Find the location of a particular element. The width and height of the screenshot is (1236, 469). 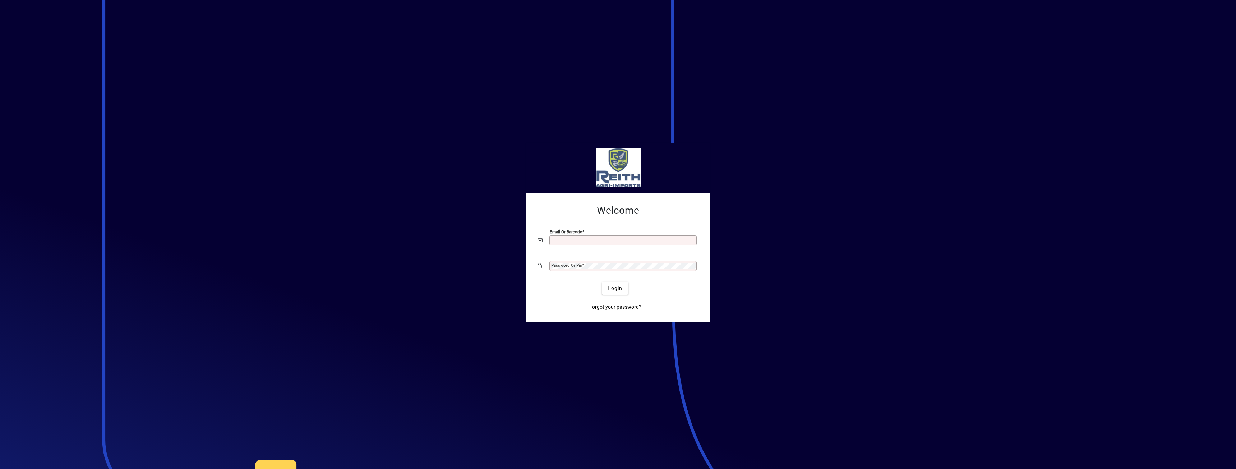

span: Login is located at coordinates (615, 288).